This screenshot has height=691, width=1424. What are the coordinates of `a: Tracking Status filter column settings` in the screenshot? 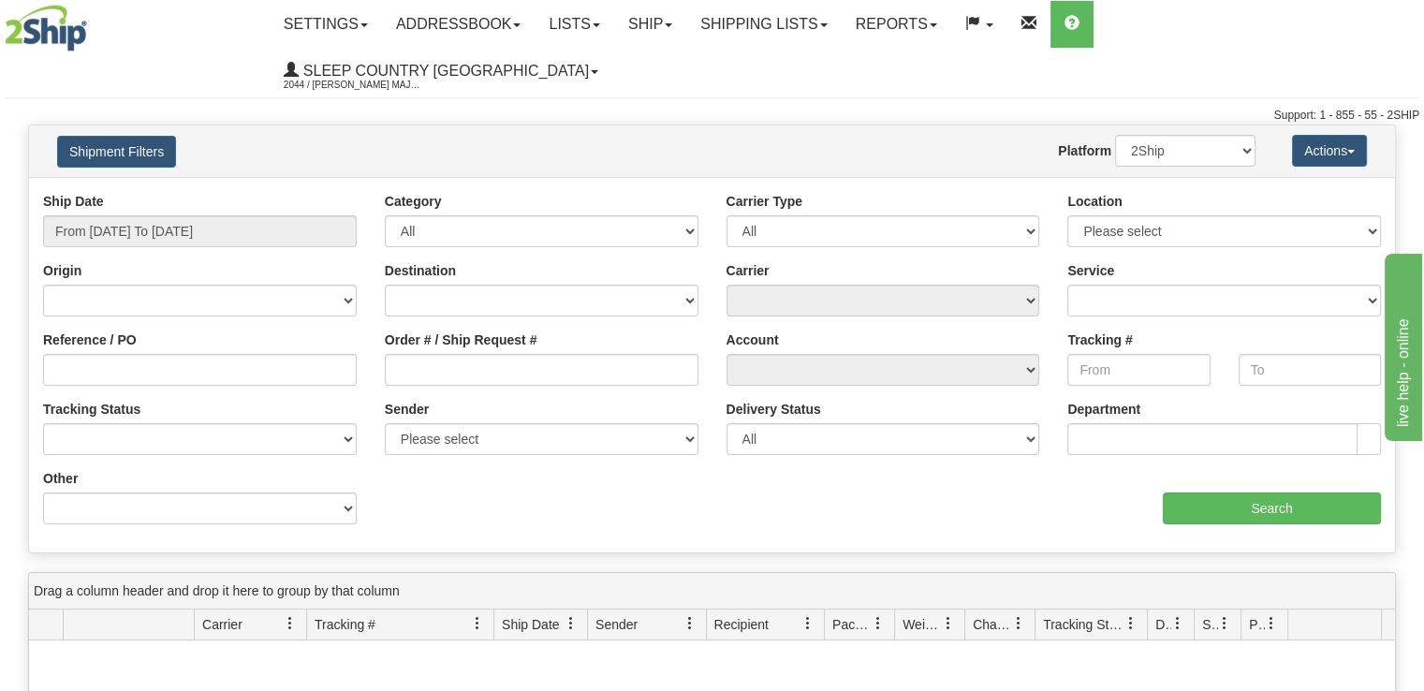 It's located at (1131, 624).